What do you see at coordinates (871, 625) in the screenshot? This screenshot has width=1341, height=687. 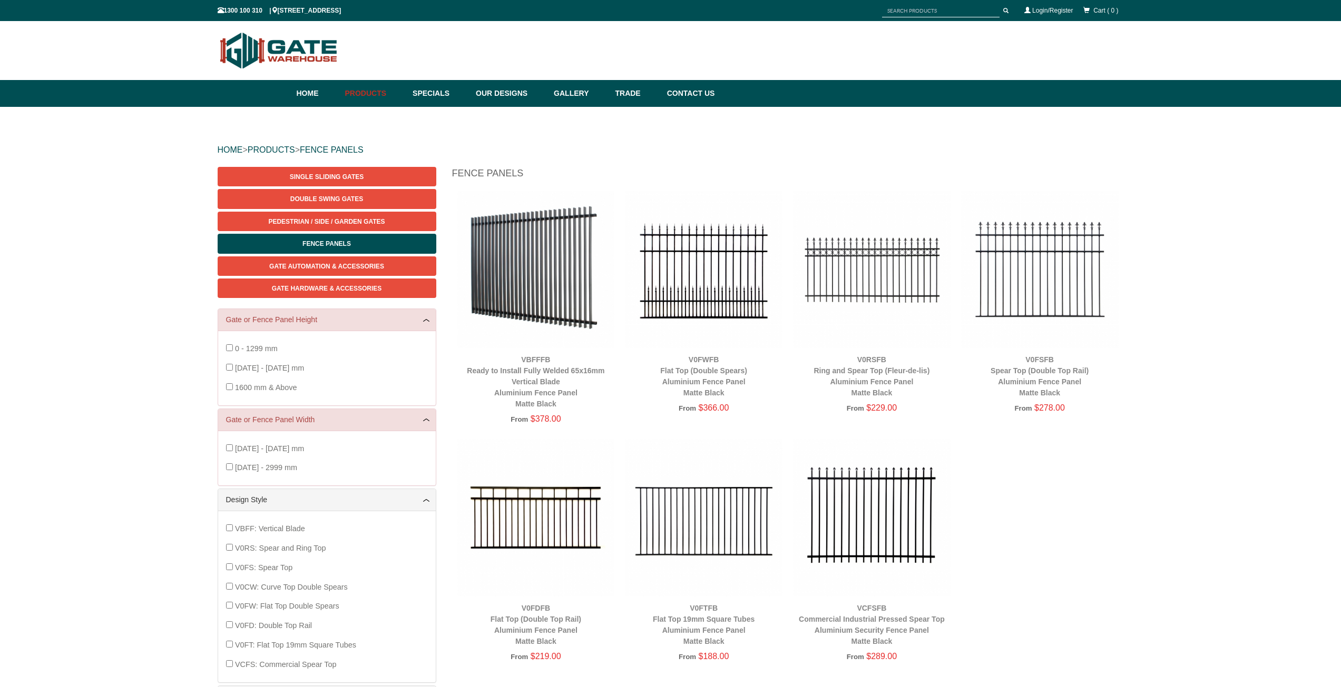 I see `a: VCFSFBCommercial Industrial Pressed Spear TopAluminium Security Fence PanelMatte Black` at bounding box center [871, 625].